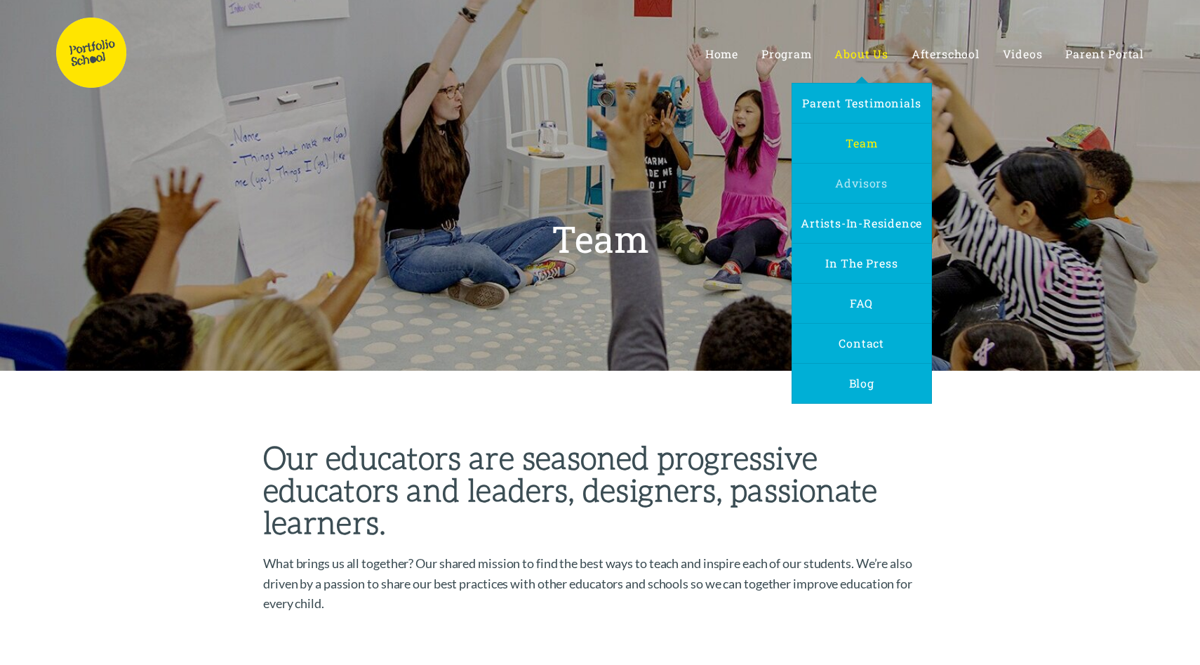 Image resolution: width=1200 pixels, height=665 pixels. What do you see at coordinates (861, 302) in the screenshot?
I see `span: FAQ` at bounding box center [861, 302].